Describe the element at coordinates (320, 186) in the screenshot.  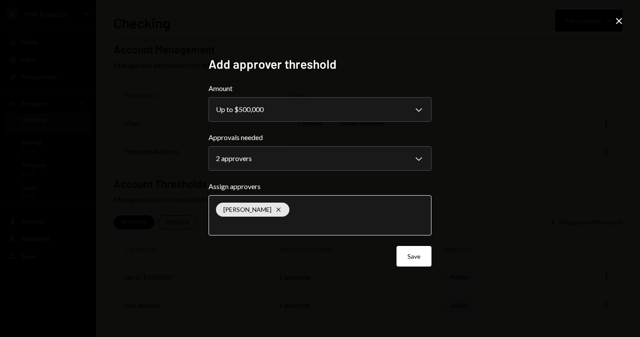
I see `label: Assign approvers` at that location.